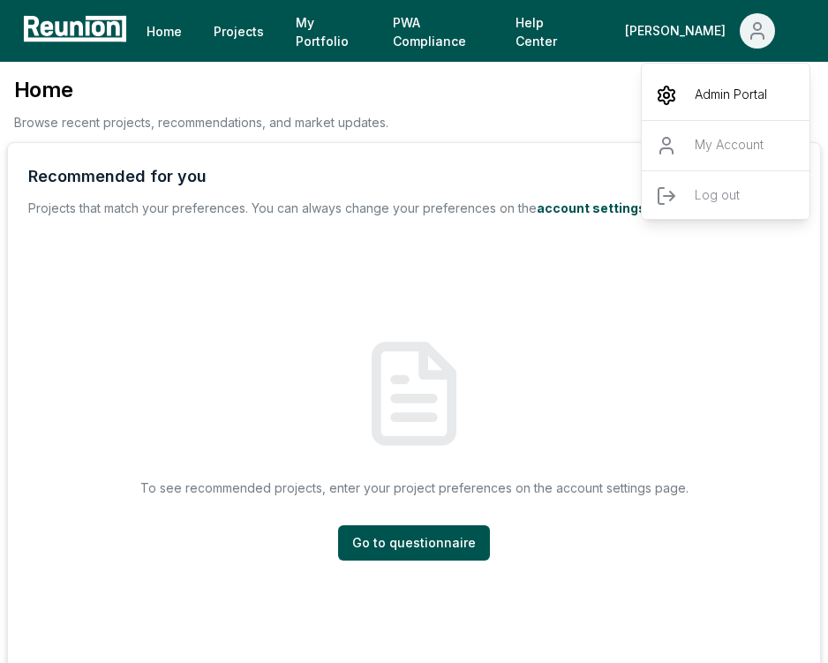 This screenshot has width=828, height=663. I want to click on a: Help Center, so click(547, 32).